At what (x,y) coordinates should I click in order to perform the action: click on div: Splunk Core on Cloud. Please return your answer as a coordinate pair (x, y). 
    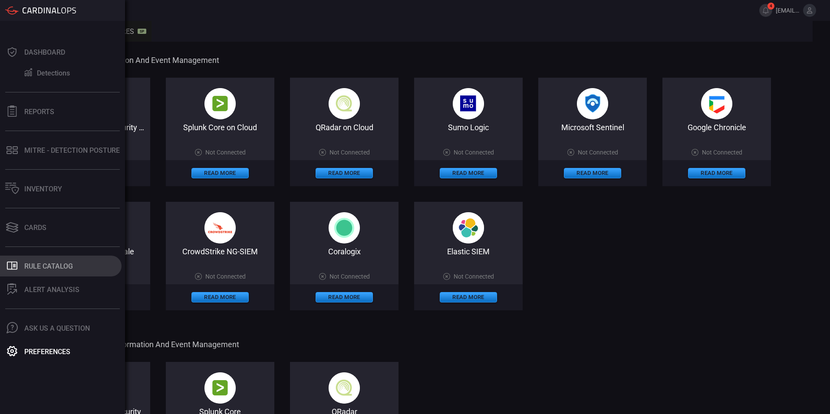
    Looking at the image, I should click on (220, 127).